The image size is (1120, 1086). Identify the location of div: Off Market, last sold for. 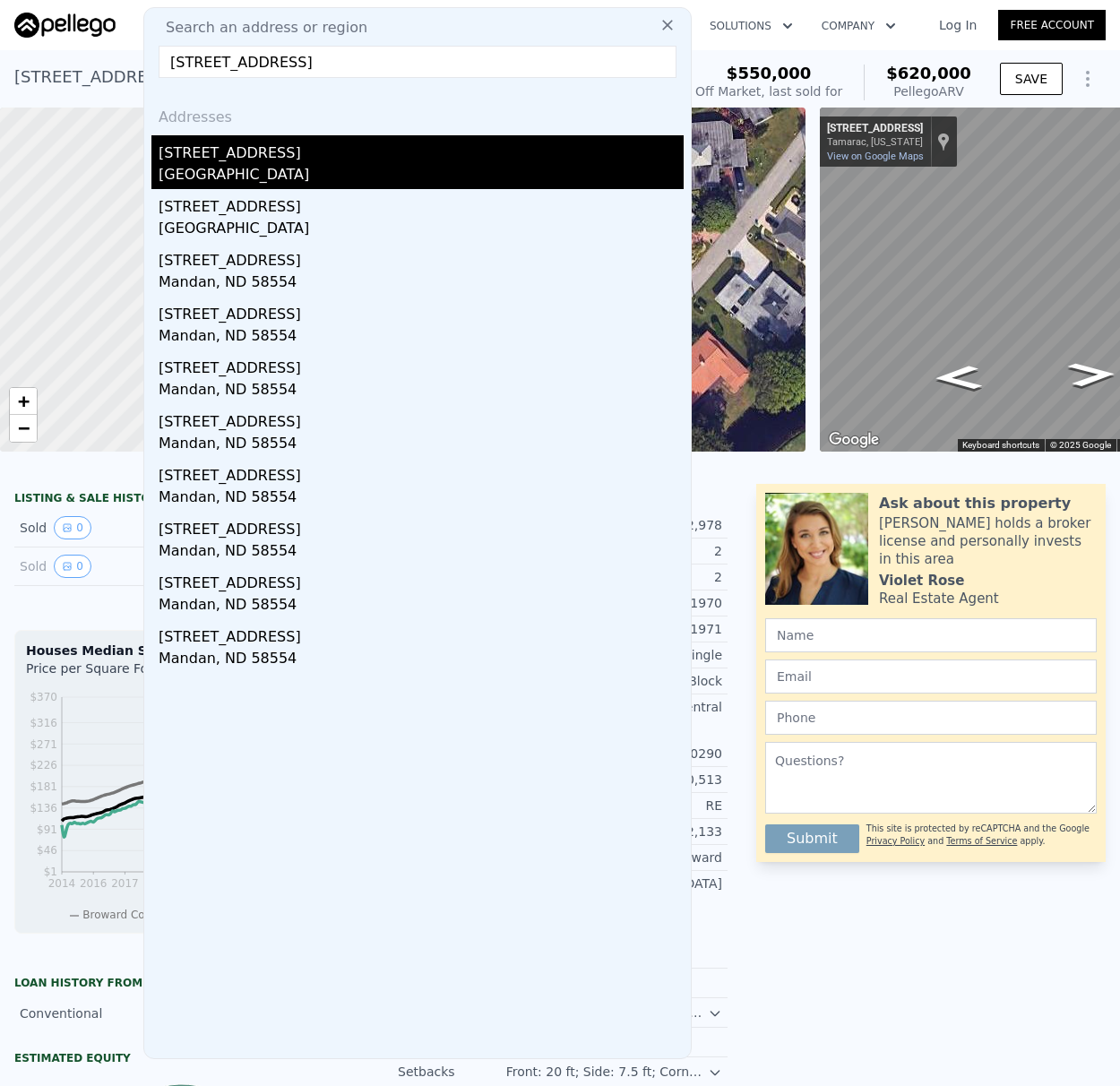
(769, 91).